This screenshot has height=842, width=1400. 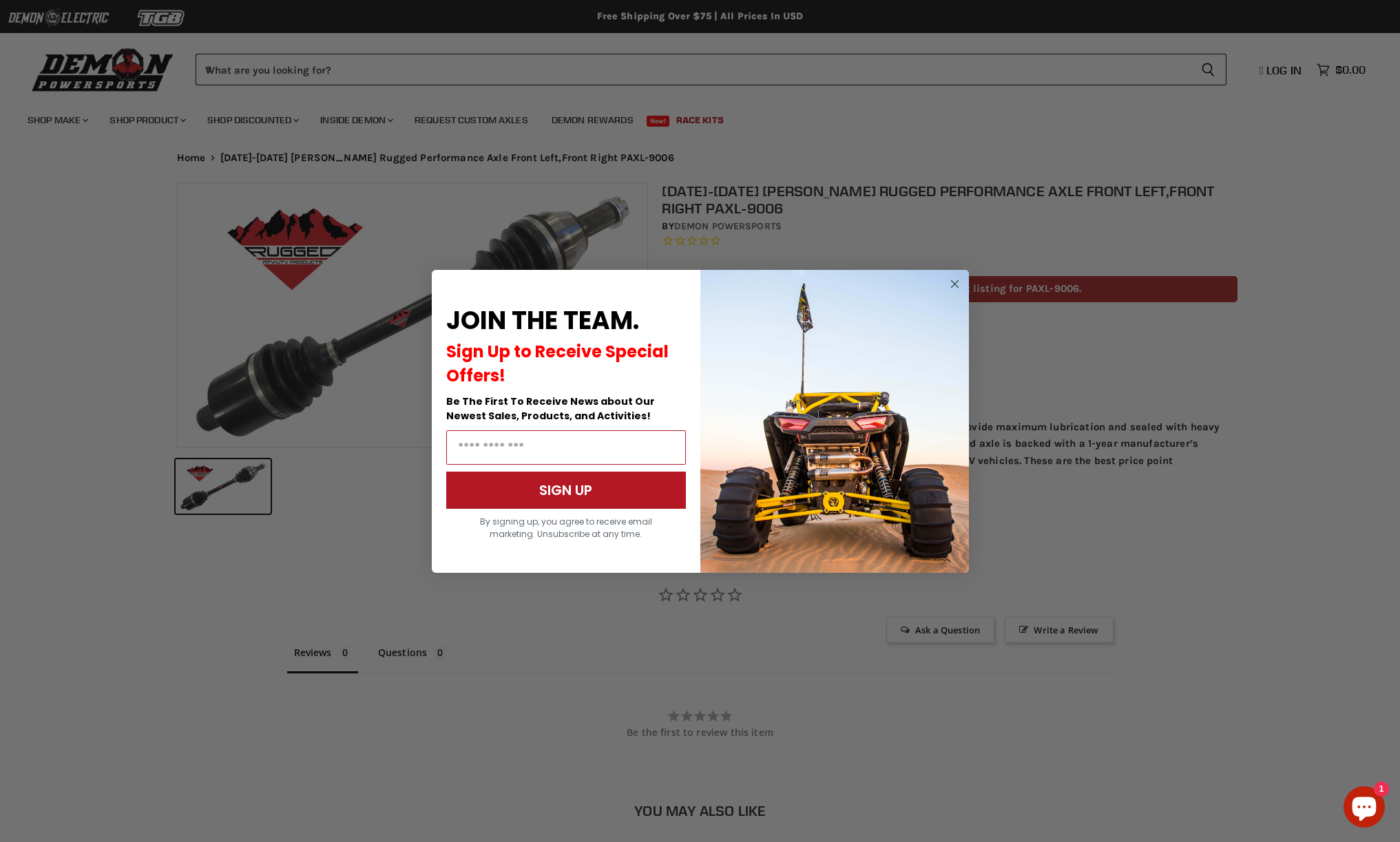 I want to click on span: Sign Up to Receive Special Offers!, so click(x=557, y=363).